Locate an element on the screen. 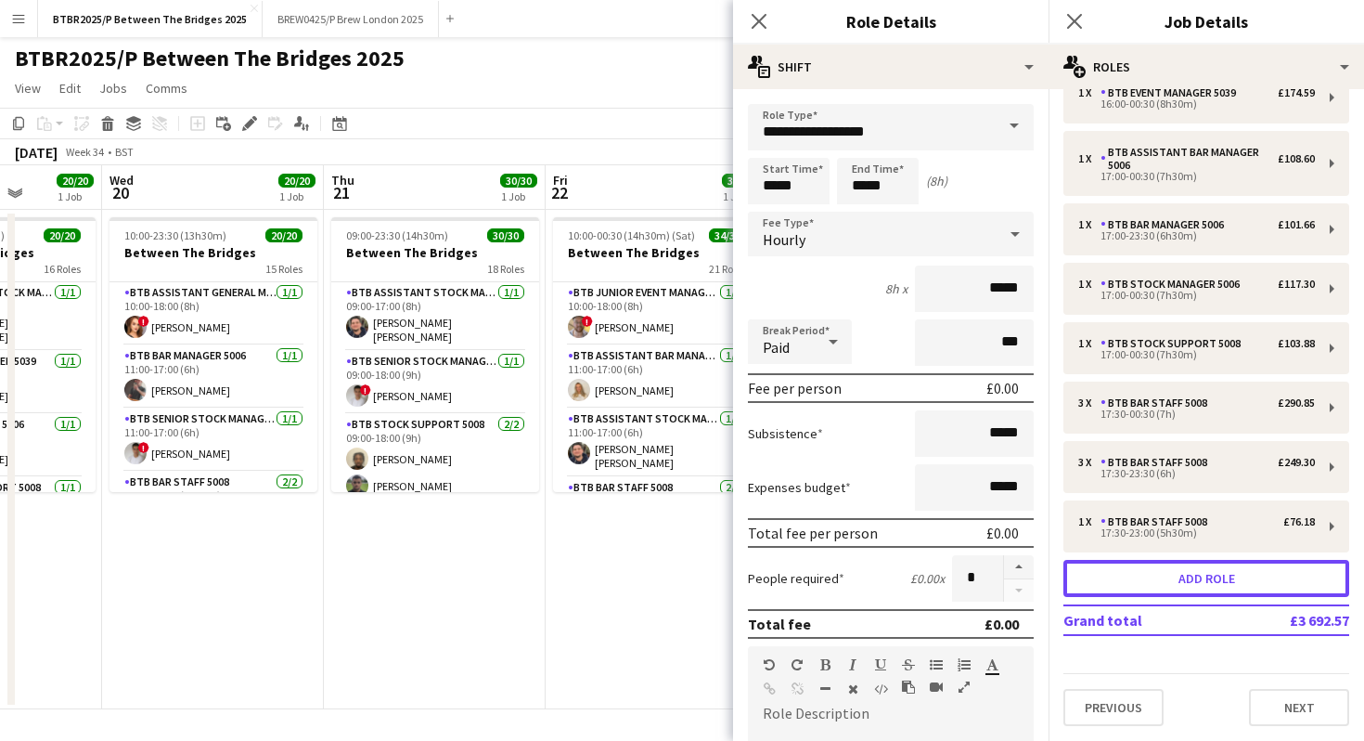  div: 17:30-00:30 (7h) is located at coordinates (1196, 414).